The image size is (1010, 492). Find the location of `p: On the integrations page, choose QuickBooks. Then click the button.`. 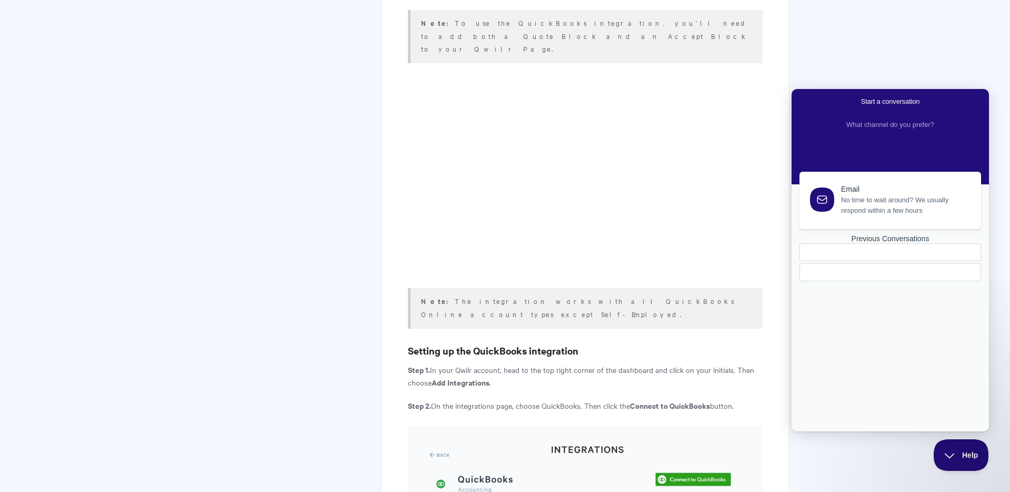

p: On the integrations page, choose QuickBooks. Then click the button. is located at coordinates (585, 405).